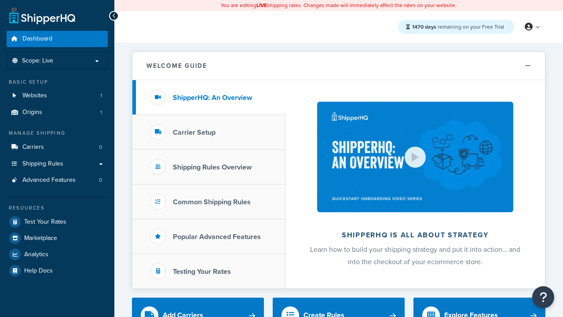  Describe the element at coordinates (415, 255) in the screenshot. I see `span: Learn how to build your shipping strategy and put it into action… and into the checkout of your e...` at that location.